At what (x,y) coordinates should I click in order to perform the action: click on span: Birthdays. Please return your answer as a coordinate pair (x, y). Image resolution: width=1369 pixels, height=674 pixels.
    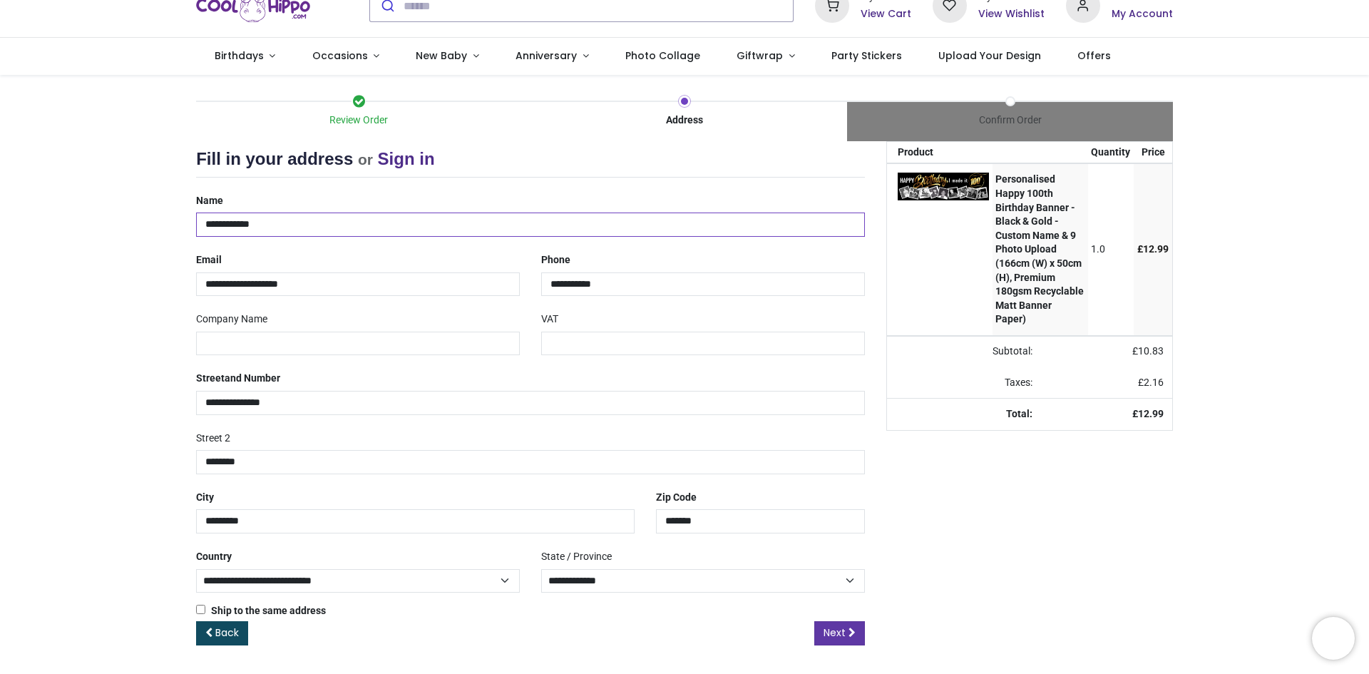
    Looking at the image, I should click on (239, 56).